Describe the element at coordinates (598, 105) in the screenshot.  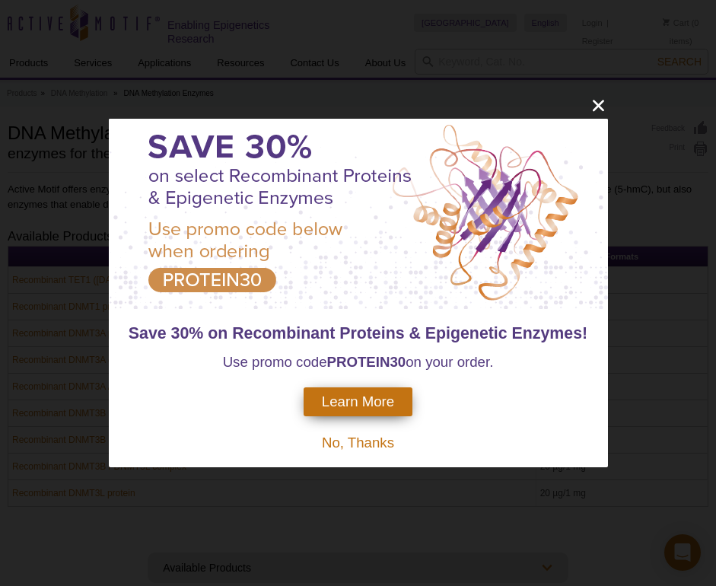
I see `button: close` at that location.